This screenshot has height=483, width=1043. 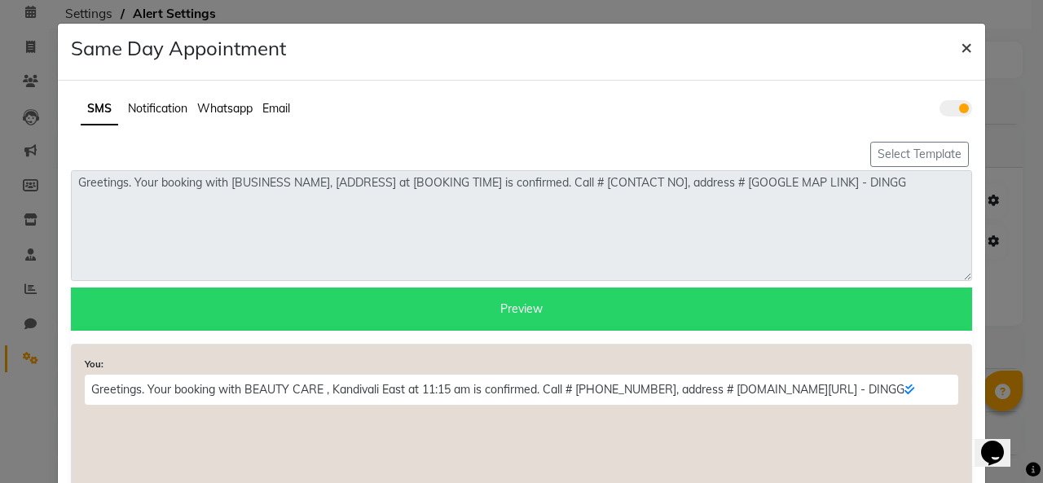 I want to click on span: Notification, so click(x=157, y=108).